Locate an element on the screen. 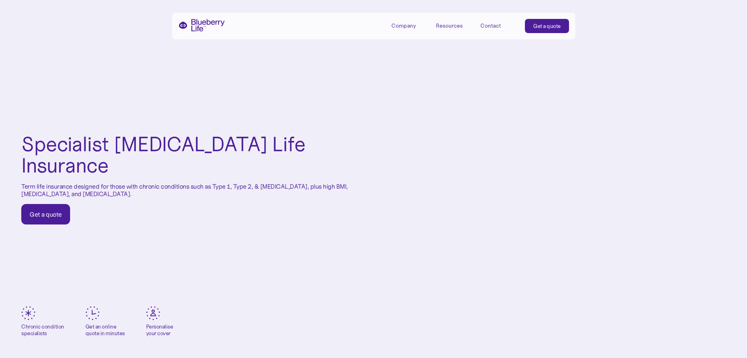 The image size is (747, 358). div: Get an online quote in minutes is located at coordinates (105, 330).